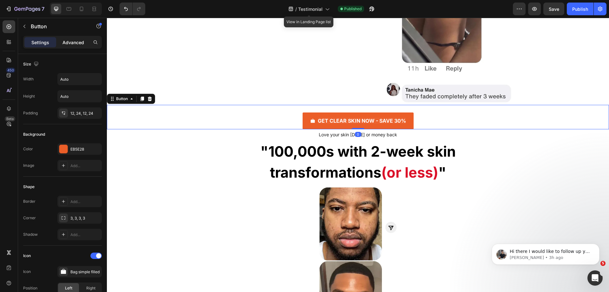  What do you see at coordinates (29, 187) in the screenshot?
I see `div: Shape` at bounding box center [29, 187].